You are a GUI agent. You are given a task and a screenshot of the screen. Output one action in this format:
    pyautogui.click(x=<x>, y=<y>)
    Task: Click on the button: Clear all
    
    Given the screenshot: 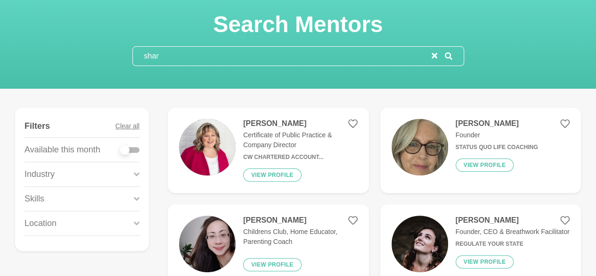 What is the action you would take?
    pyautogui.click(x=127, y=126)
    